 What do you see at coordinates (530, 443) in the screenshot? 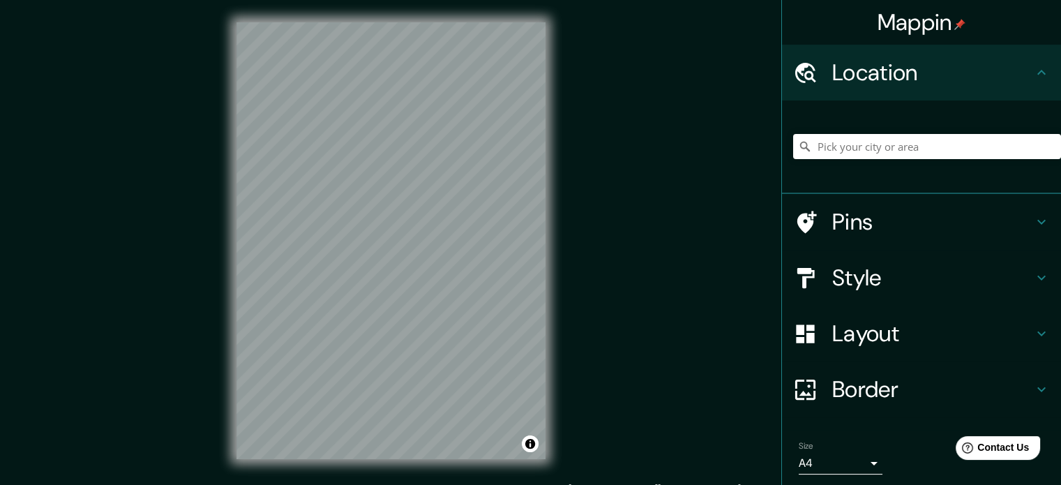
I see `button: Toggle attribution` at bounding box center [530, 443].